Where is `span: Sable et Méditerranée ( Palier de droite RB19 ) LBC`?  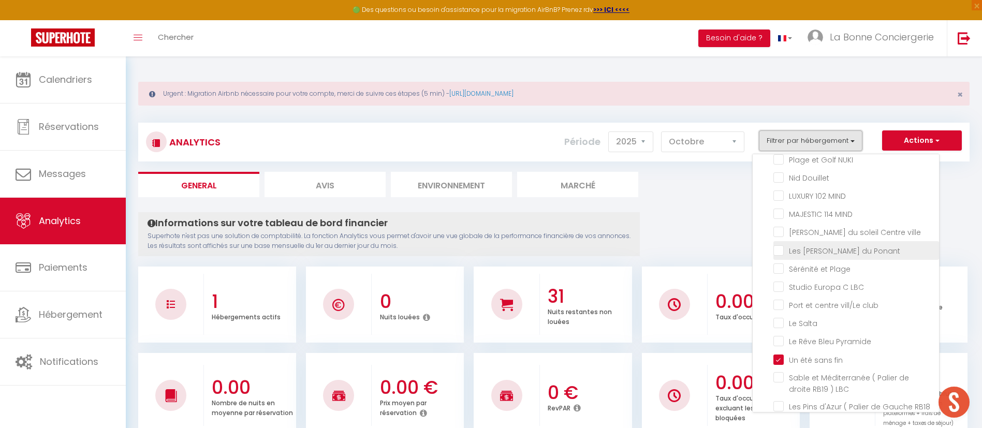
span: Sable et Méditerranée ( Palier de droite RB19 ) LBC is located at coordinates (849, 383).